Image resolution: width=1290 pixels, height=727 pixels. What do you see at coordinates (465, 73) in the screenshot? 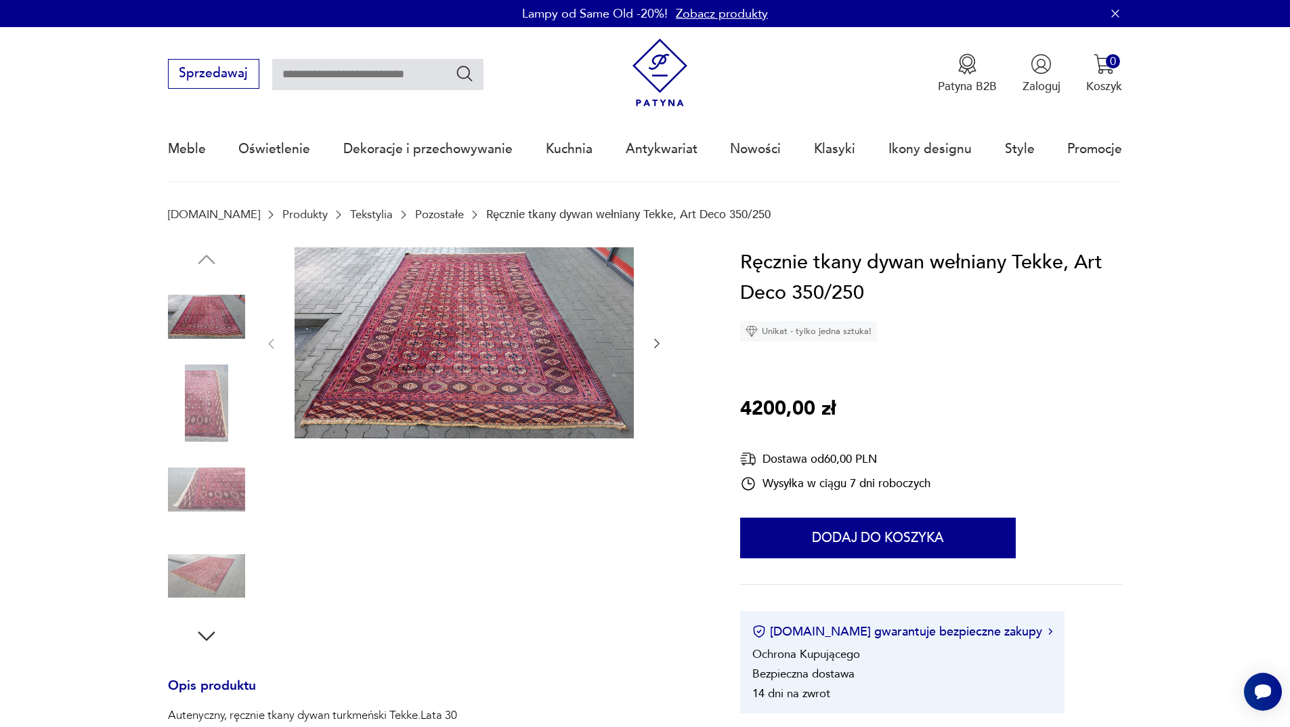
I see `button: Szukaj` at bounding box center [465, 73].